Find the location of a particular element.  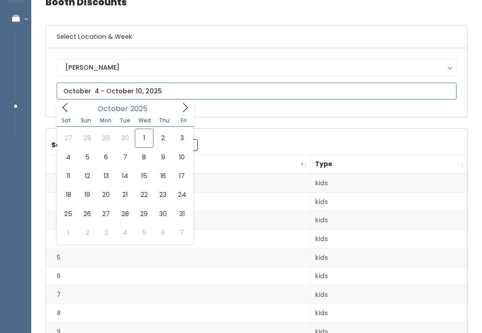

span: October 1, 2025 is located at coordinates (144, 138).